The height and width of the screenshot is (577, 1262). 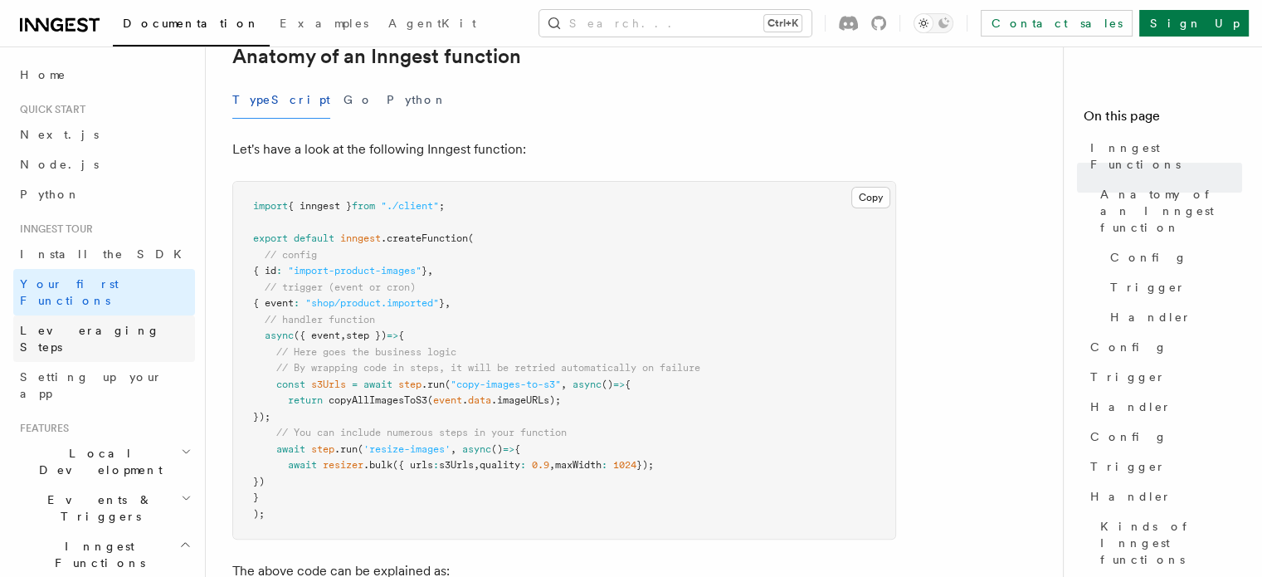 I want to click on span: maxWidth, so click(x=578, y=465).